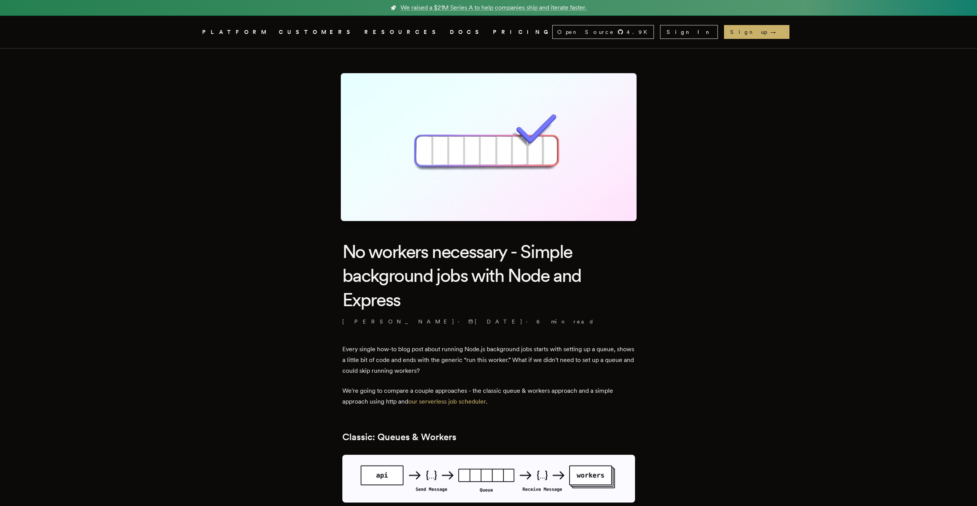 The image size is (977, 506). Describe the element at coordinates (402, 32) in the screenshot. I see `button: RESOURCES` at that location.